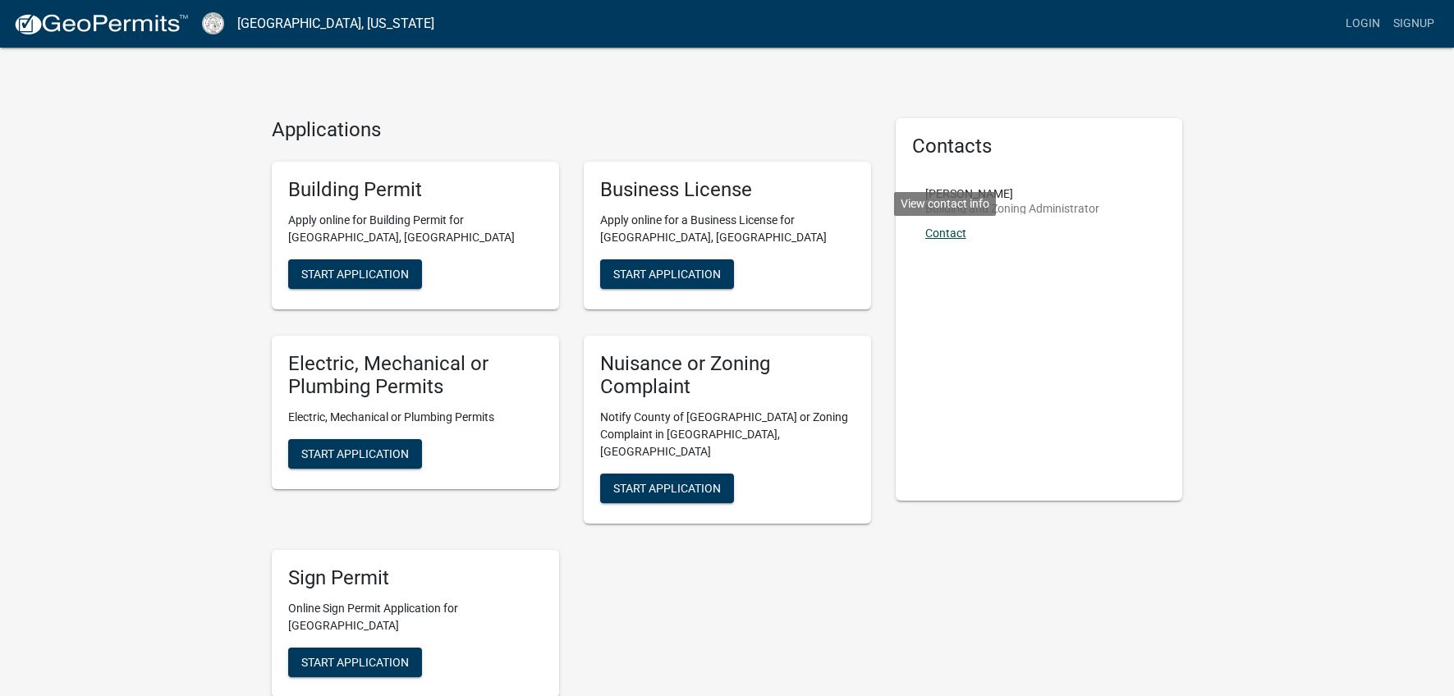 This screenshot has height=696, width=1454. Describe the element at coordinates (415, 376) in the screenshot. I see `h5: Electric, Mechanical or Plumbing Permits` at that location.